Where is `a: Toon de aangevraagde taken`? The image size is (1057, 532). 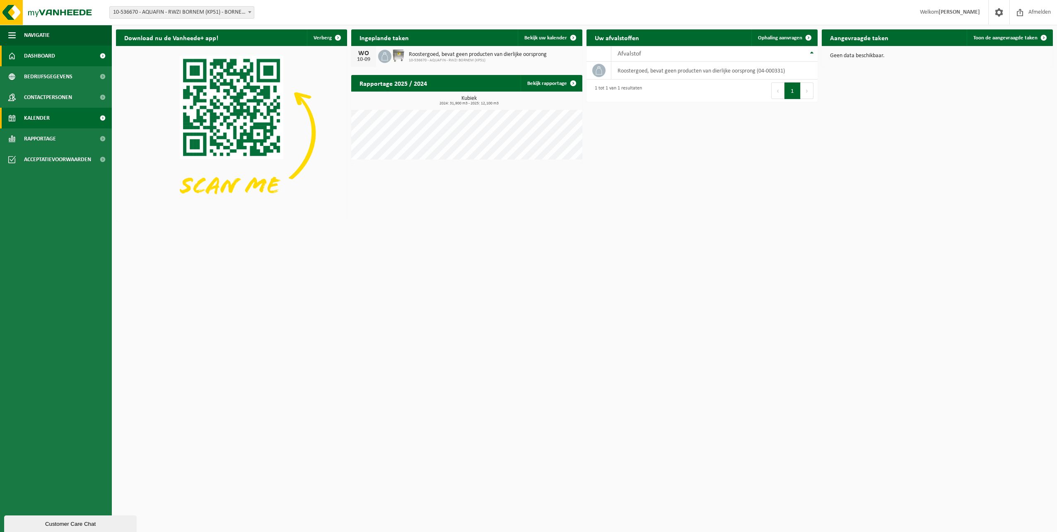 a: Toon de aangevraagde taken is located at coordinates (1010, 38).